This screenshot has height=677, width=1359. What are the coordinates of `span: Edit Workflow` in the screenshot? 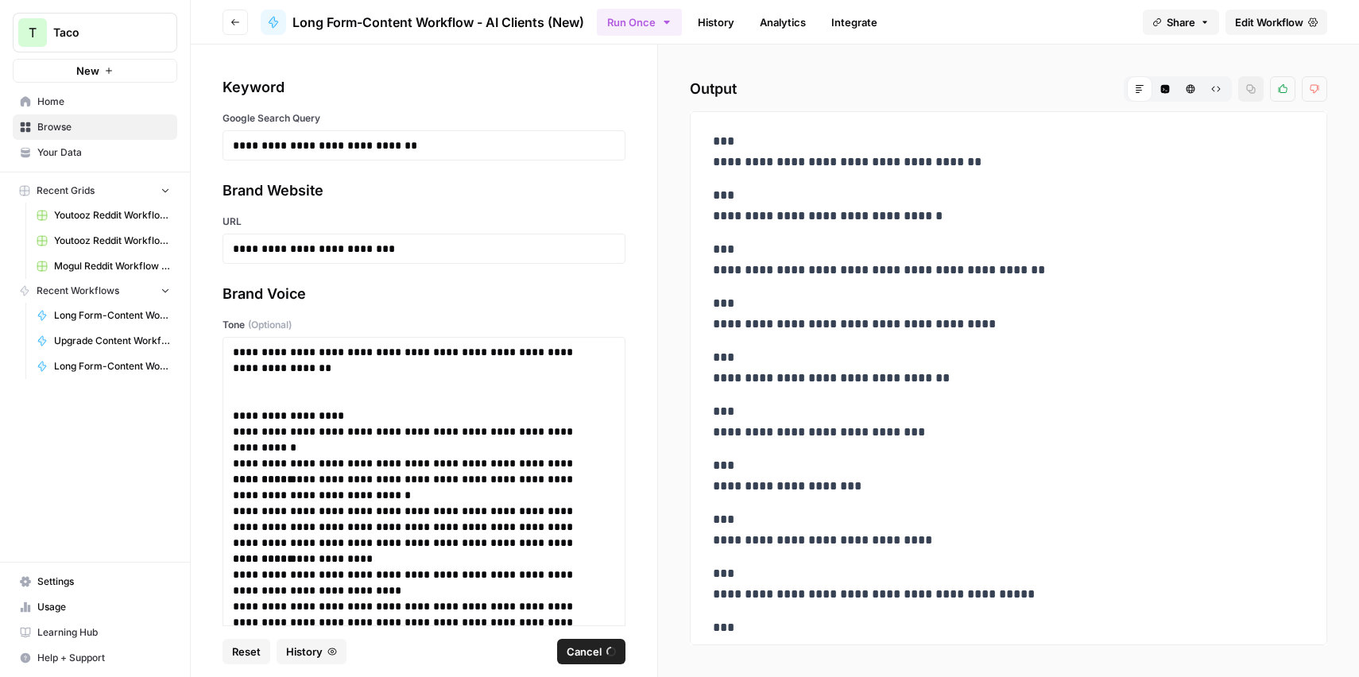 It's located at (1269, 22).